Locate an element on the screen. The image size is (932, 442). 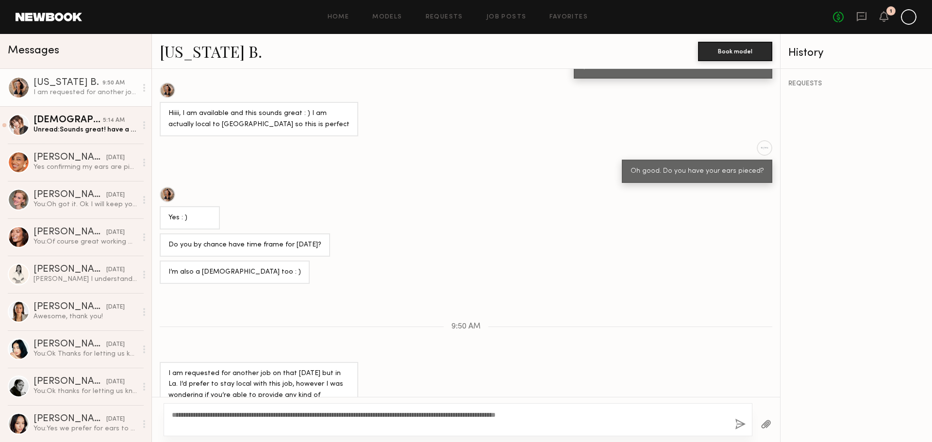
button: Book model is located at coordinates (735, 51).